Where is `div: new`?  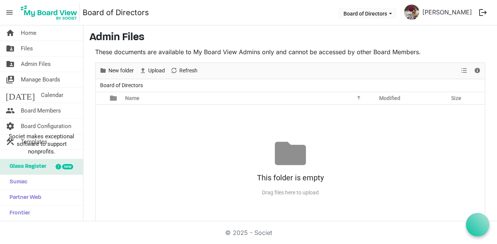 div: new is located at coordinates (67, 167).